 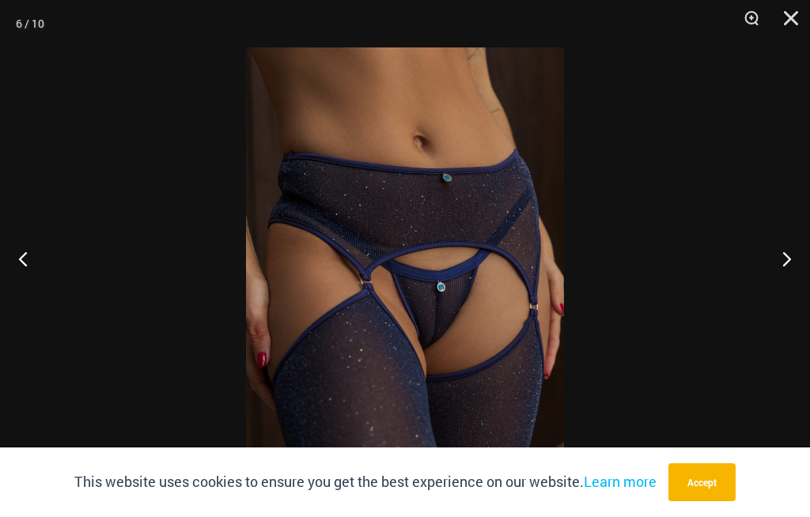 What do you see at coordinates (30, 24) in the screenshot?
I see `div: 6 / 10` at bounding box center [30, 24].